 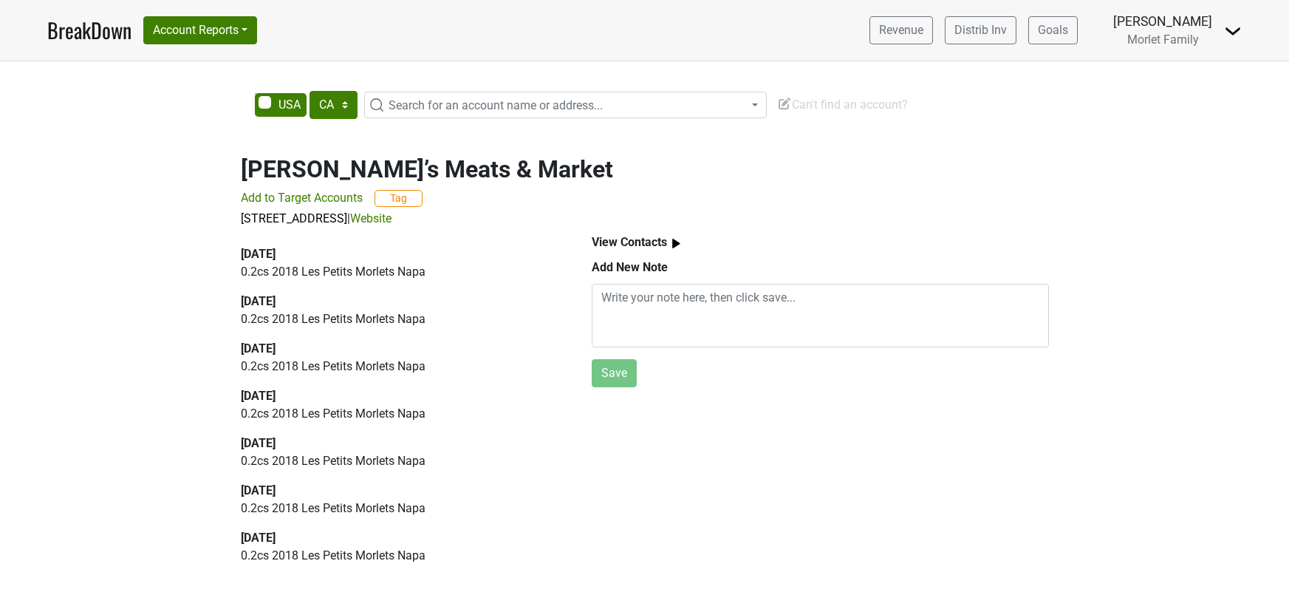 I want to click on b: View Contacts, so click(x=630, y=242).